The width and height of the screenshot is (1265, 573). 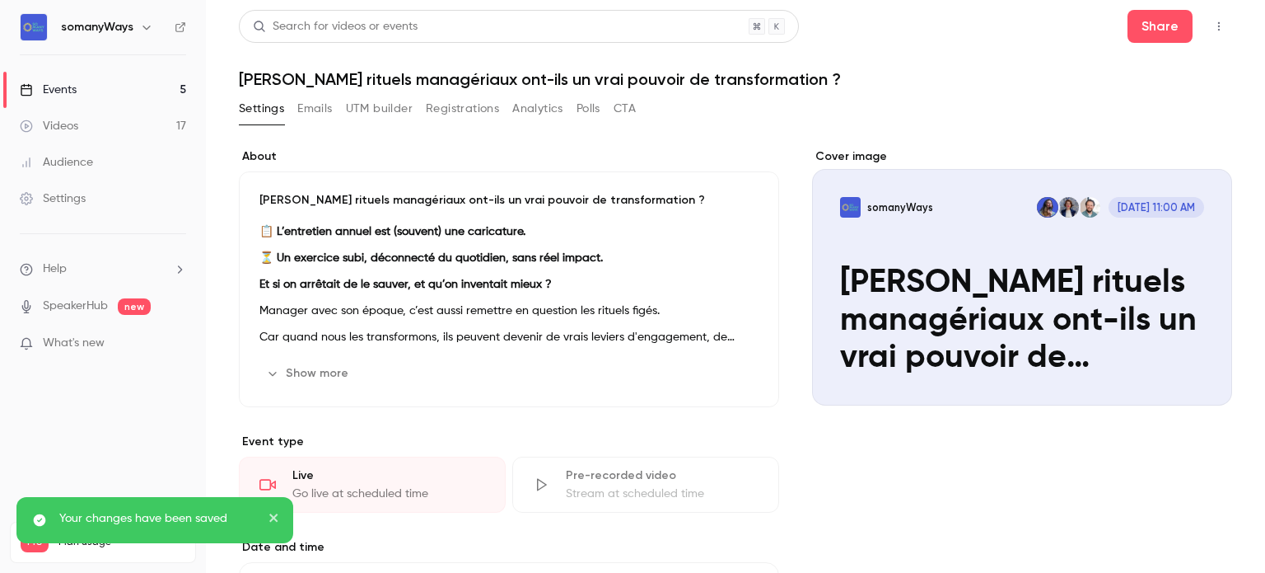 I want to click on p: Event type, so click(x=509, y=442).